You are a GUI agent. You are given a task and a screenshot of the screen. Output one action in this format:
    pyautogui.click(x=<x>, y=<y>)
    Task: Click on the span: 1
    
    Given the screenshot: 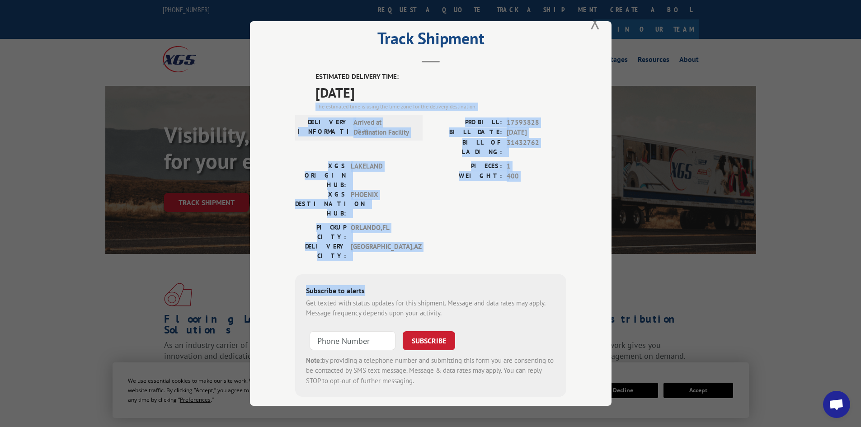 What is the action you would take?
    pyautogui.click(x=536, y=166)
    